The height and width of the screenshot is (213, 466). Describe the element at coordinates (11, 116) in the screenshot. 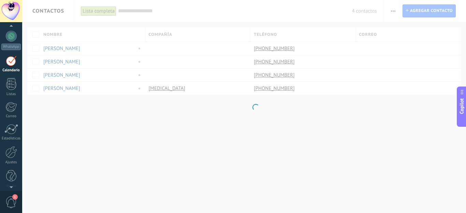

I see `div: Correo` at that location.